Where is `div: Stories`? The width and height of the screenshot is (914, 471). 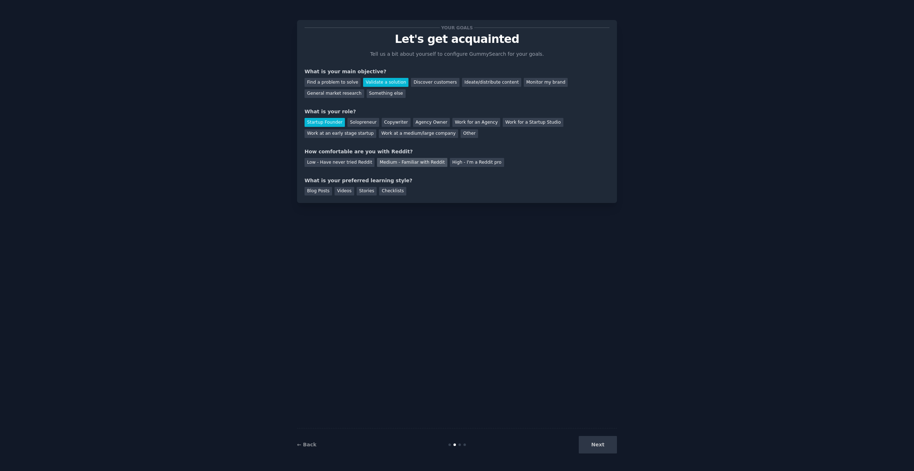 div: Stories is located at coordinates (367, 191).